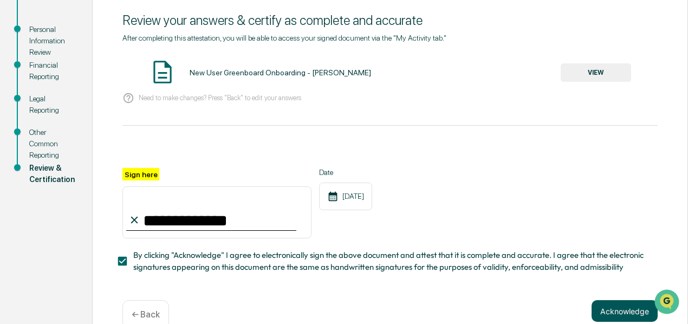 This screenshot has height=324, width=688. Describe the element at coordinates (119, 187) in the screenshot. I see `span: Pylon` at that location.